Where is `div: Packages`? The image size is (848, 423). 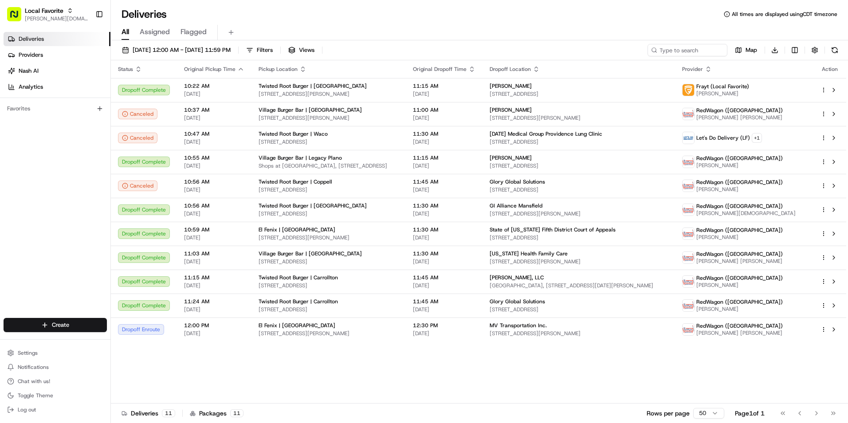
div: Packages is located at coordinates (216, 413).